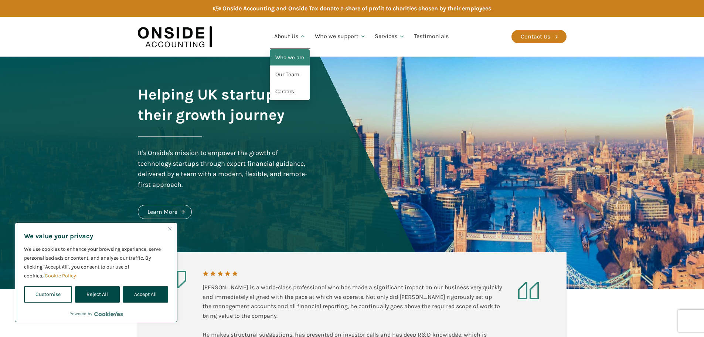  I want to click on div: Contact Us, so click(536, 37).